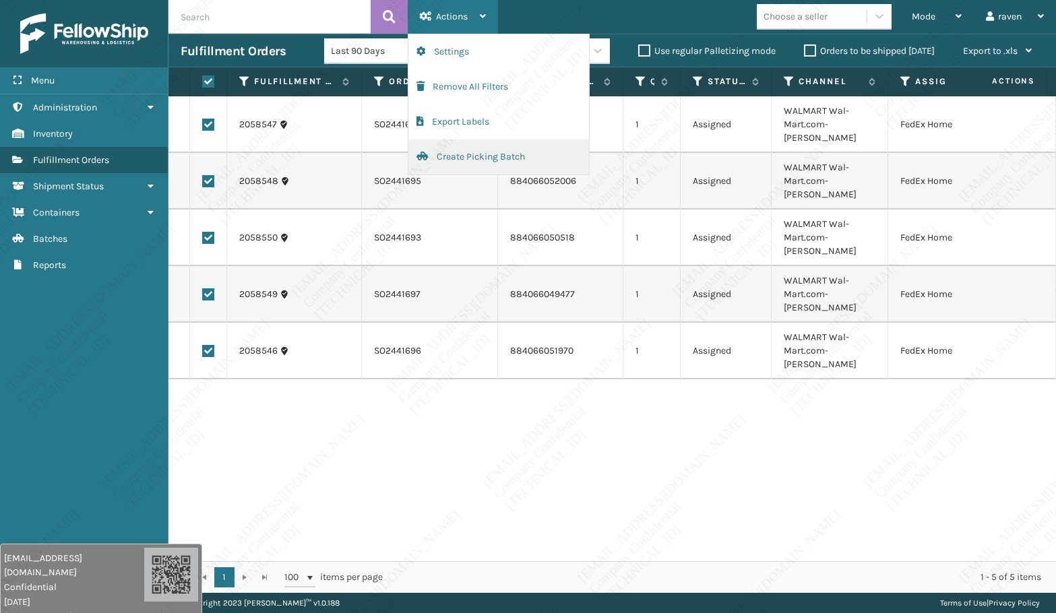  Describe the element at coordinates (727, 82) in the screenshot. I see `label: Status` at that location.